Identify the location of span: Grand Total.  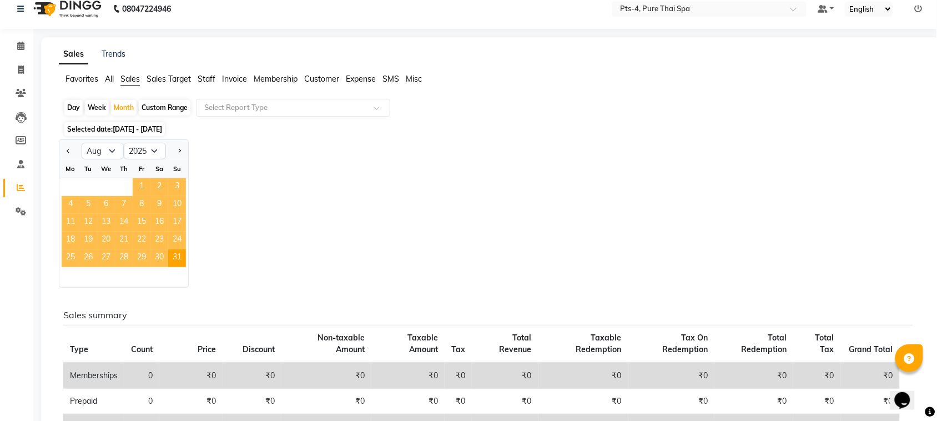
(871, 349).